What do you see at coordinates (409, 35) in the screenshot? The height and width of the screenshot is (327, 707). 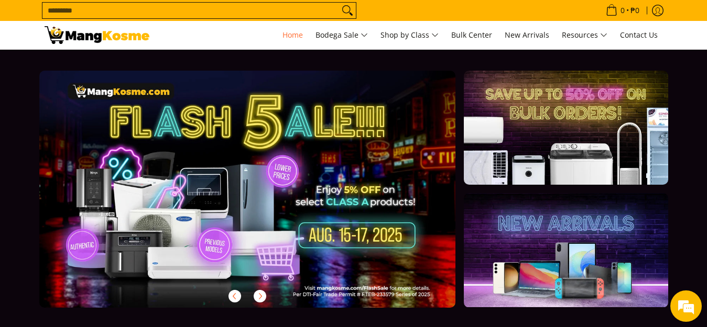 I see `span: Shop by Class` at bounding box center [409, 35].